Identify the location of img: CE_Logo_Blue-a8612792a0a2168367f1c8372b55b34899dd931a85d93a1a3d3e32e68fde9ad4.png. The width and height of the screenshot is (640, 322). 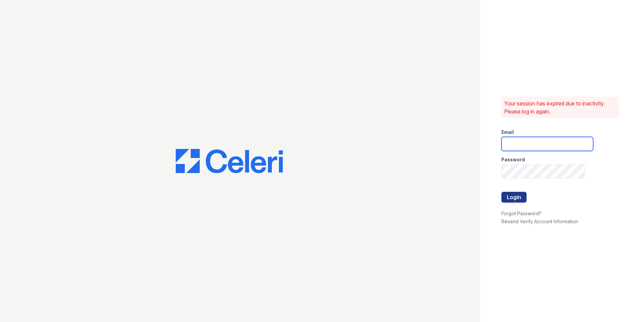
(229, 161).